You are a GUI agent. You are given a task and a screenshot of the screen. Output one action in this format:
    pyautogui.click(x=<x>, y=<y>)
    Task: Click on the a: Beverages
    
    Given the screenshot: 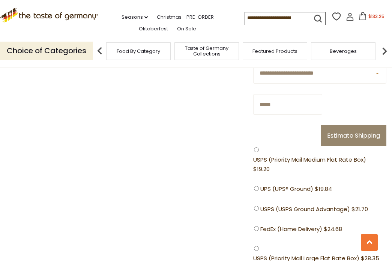 What is the action you would take?
    pyautogui.click(x=343, y=51)
    